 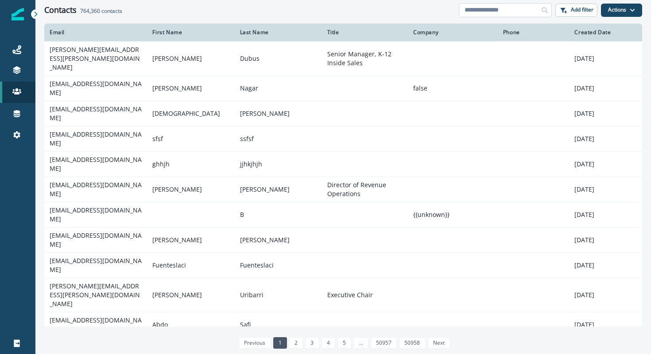 What do you see at coordinates (412, 343) in the screenshot?
I see `a: Page 50958` at bounding box center [412, 343].